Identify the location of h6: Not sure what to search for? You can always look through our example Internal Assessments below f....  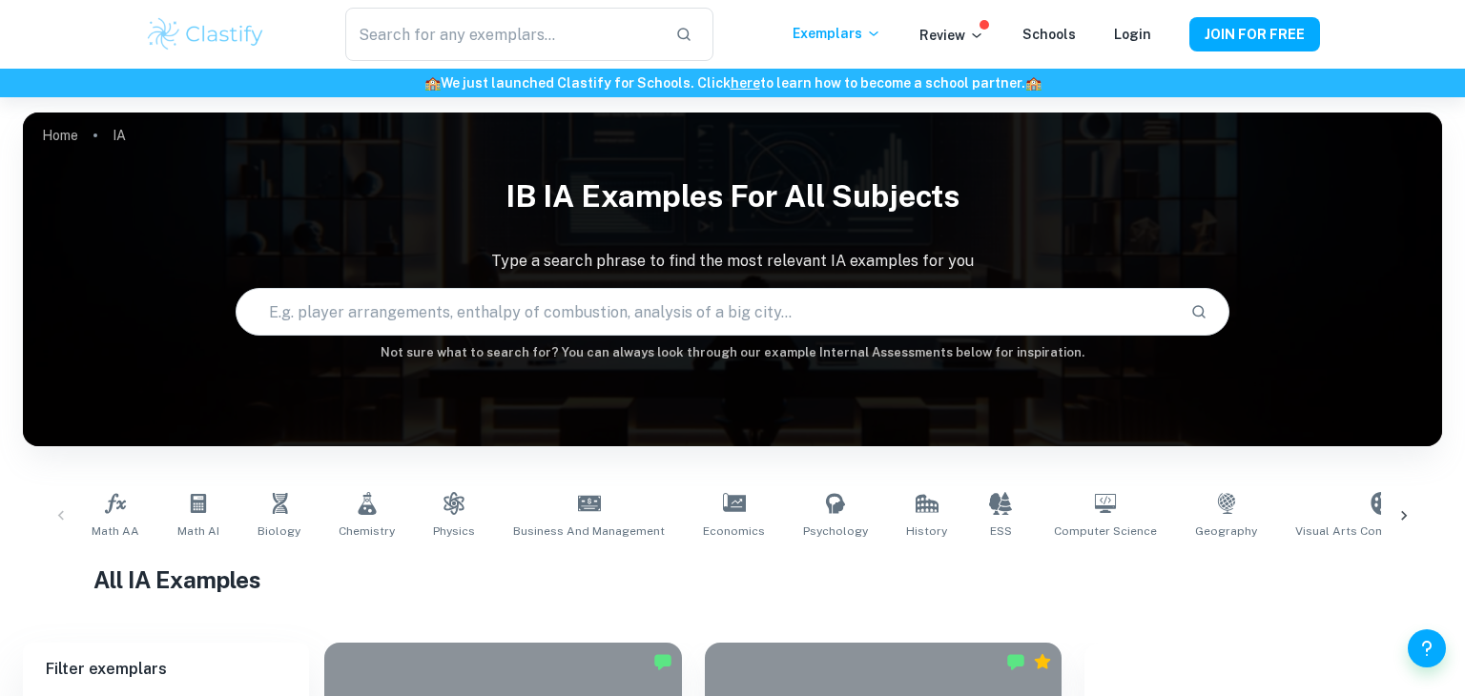
(733, 353).